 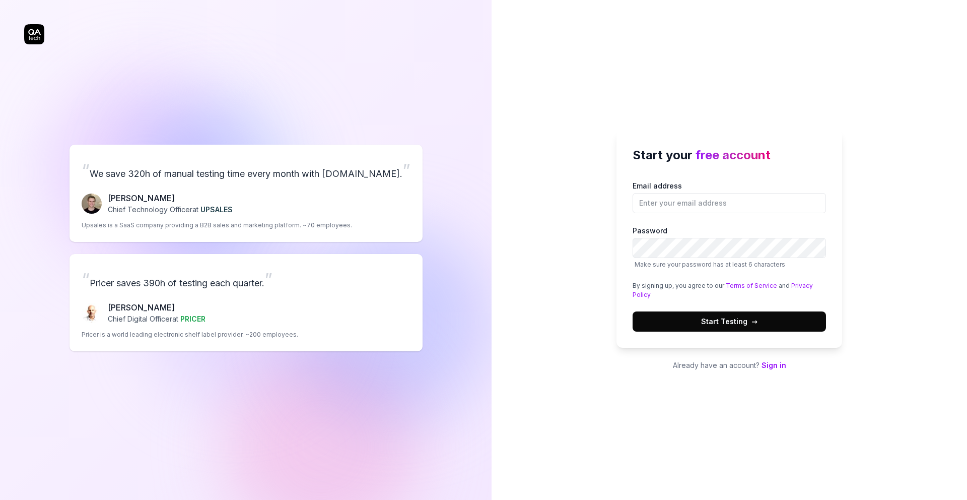 What do you see at coordinates (723, 290) in the screenshot?
I see `a: Privacy Policy` at bounding box center [723, 290].